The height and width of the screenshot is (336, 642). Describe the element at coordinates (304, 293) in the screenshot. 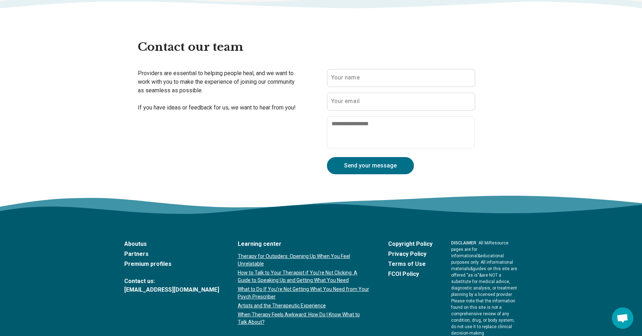

I see `a: What to Do If You’re Not Getting What You Need from Your Psych Prescriber` at that location.